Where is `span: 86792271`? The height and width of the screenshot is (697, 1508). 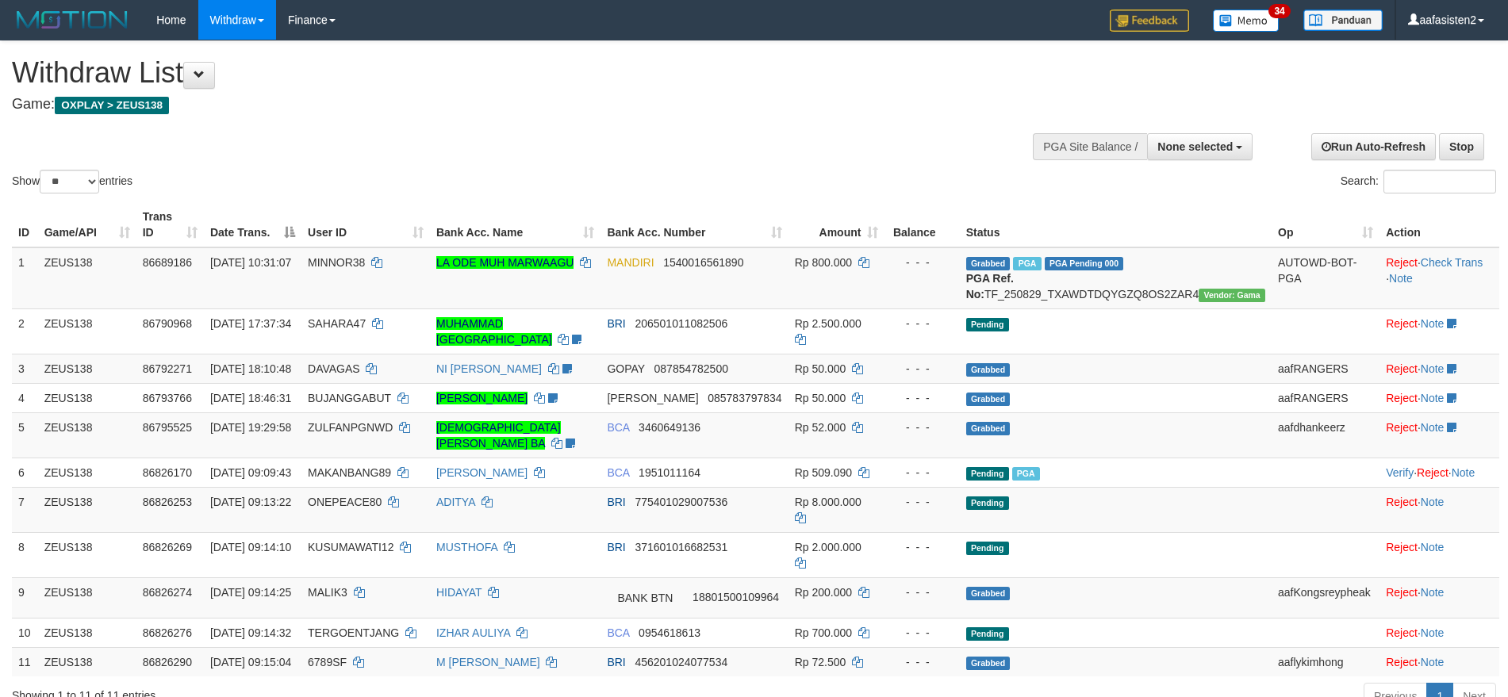 span: 86792271 is located at coordinates (167, 369).